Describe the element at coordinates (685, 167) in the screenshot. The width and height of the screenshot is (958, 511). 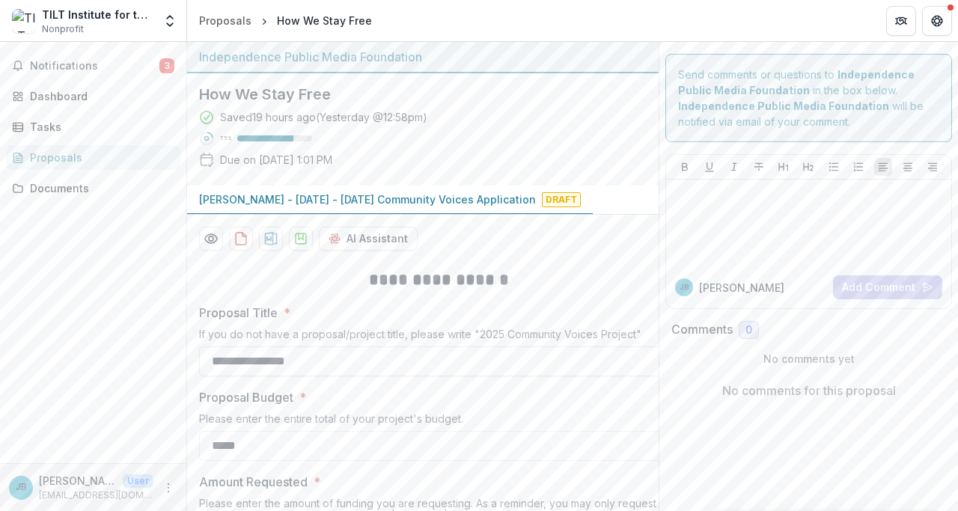
I see `button: Bold` at that location.